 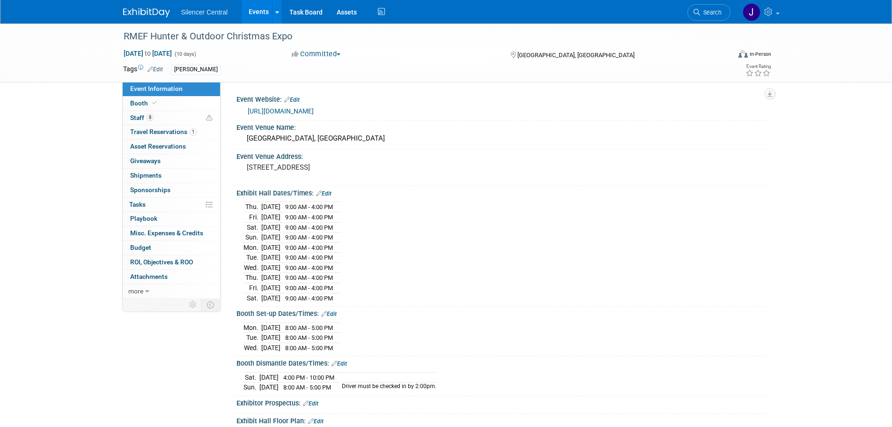 I want to click on span: more, so click(x=136, y=291).